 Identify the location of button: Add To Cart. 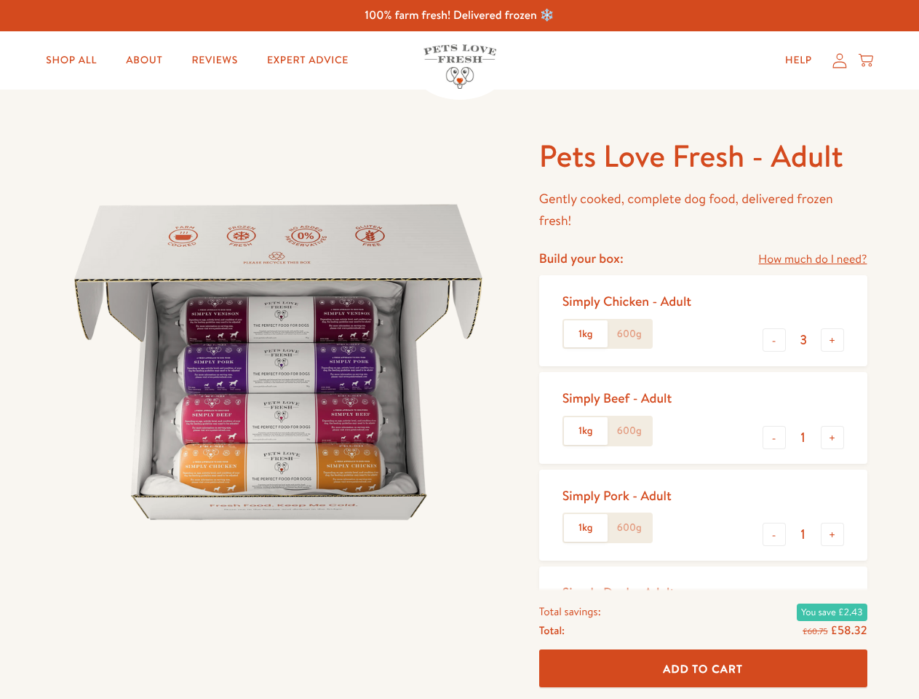
(703, 668).